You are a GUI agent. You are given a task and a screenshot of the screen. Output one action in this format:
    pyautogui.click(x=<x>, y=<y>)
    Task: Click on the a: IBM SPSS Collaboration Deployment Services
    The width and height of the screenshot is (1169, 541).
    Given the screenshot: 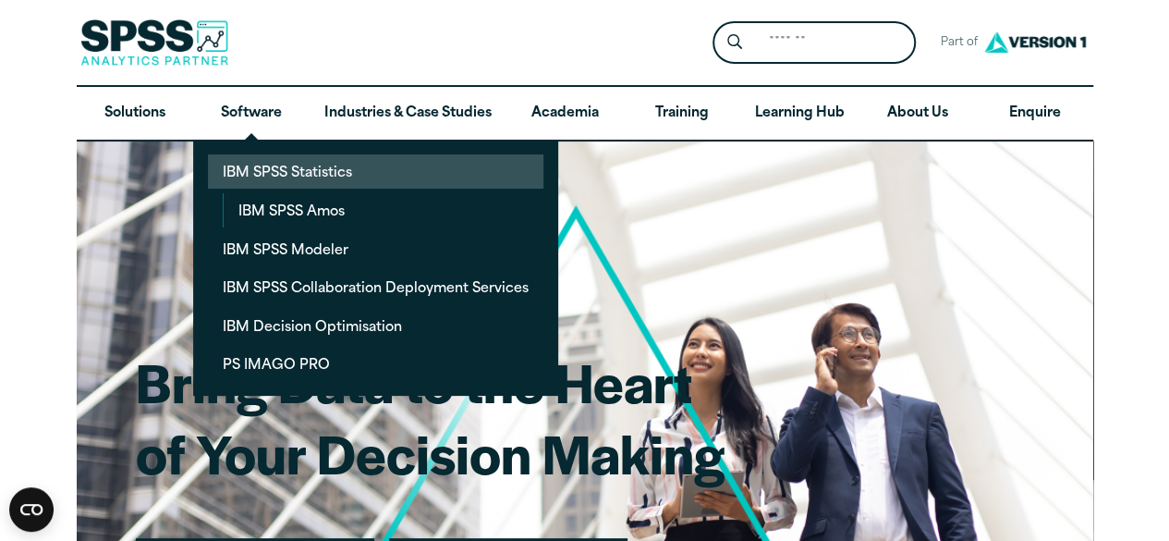 What is the action you would take?
    pyautogui.click(x=375, y=287)
    